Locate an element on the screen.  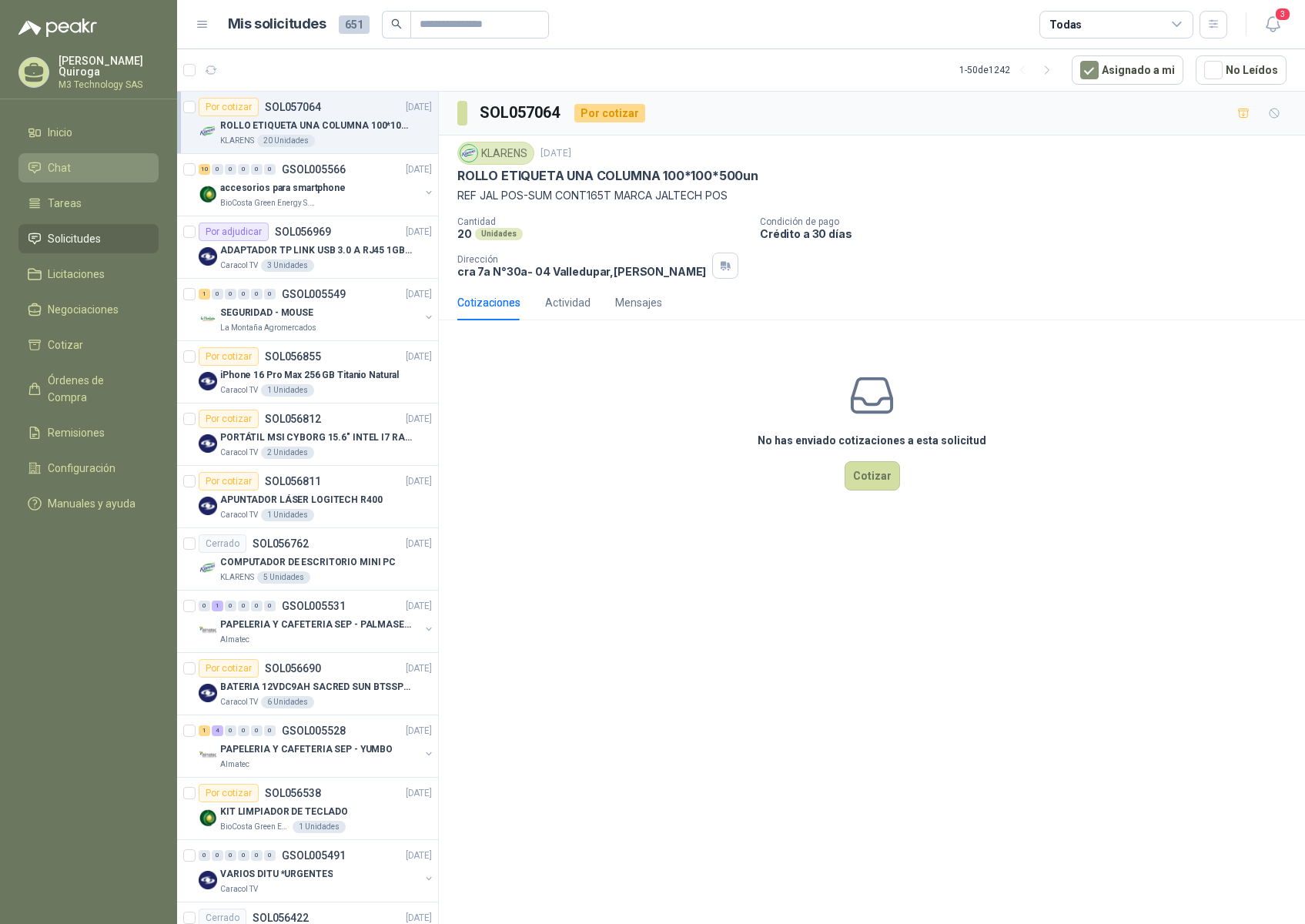
p: Dirección is located at coordinates (581, 259).